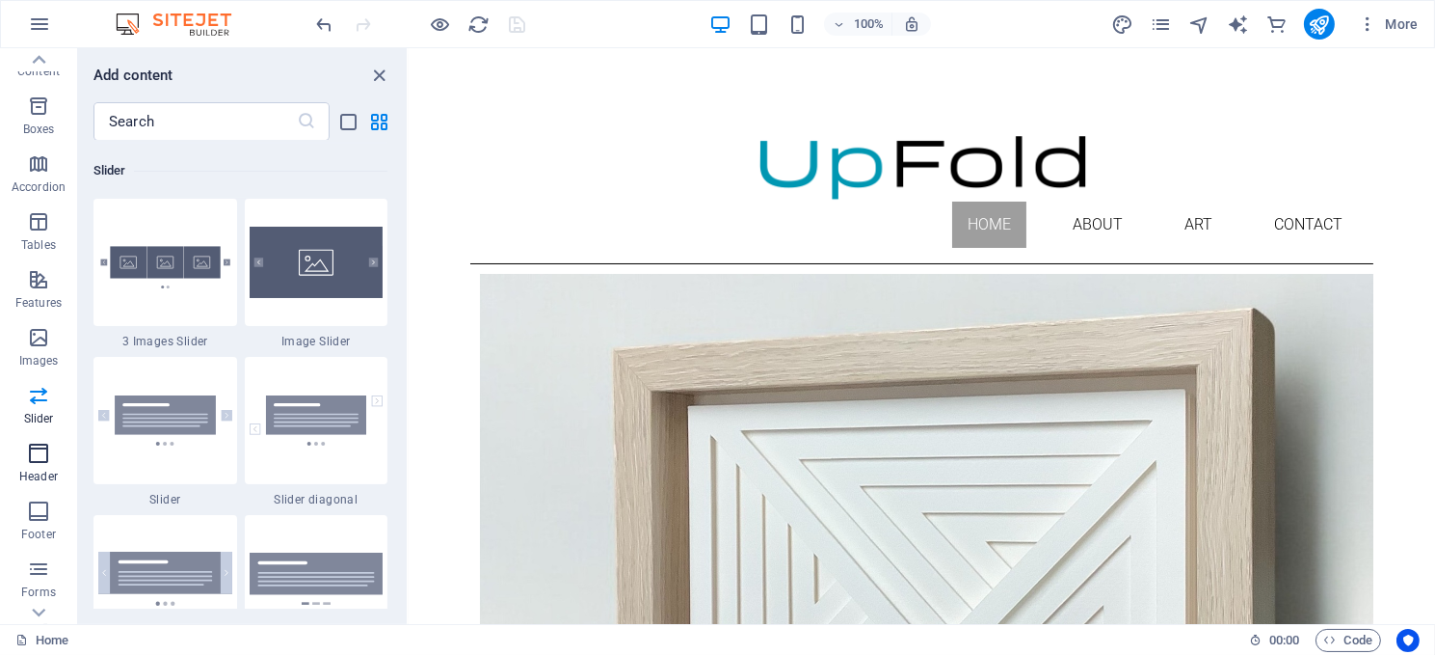 This screenshot has height=655, width=1435. What do you see at coordinates (133, 75) in the screenshot?
I see `h6: Add content` at bounding box center [133, 75].